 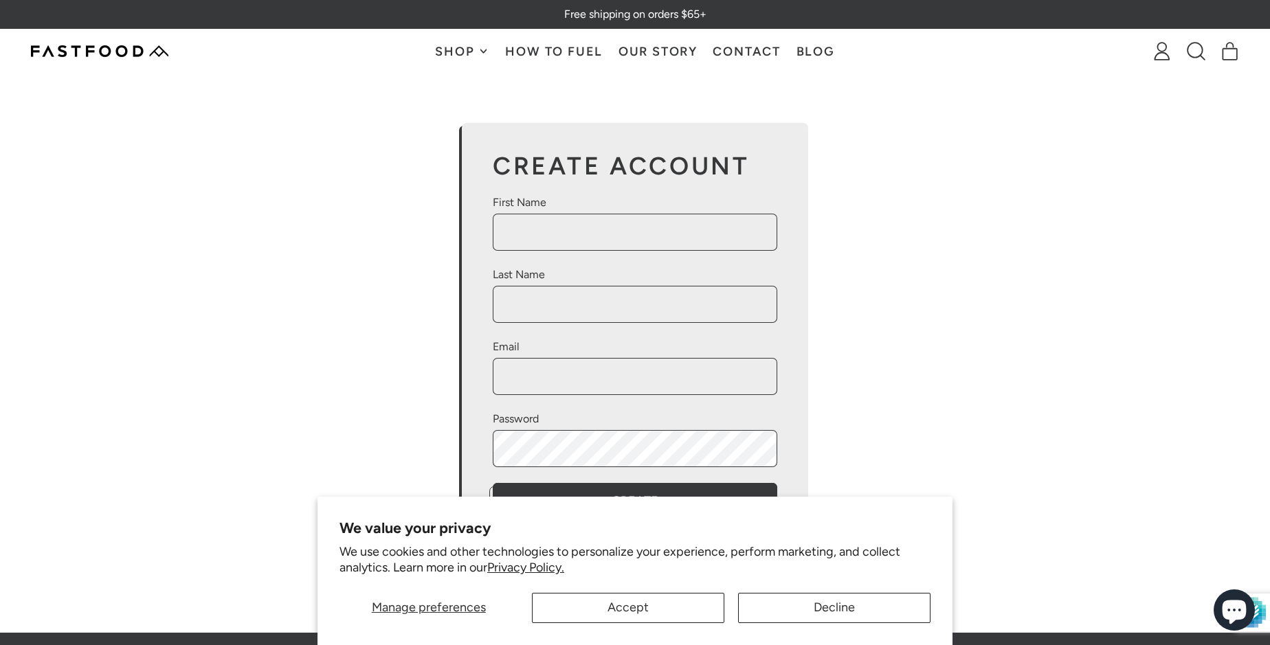 I want to click on a: How To Fuel, so click(x=554, y=51).